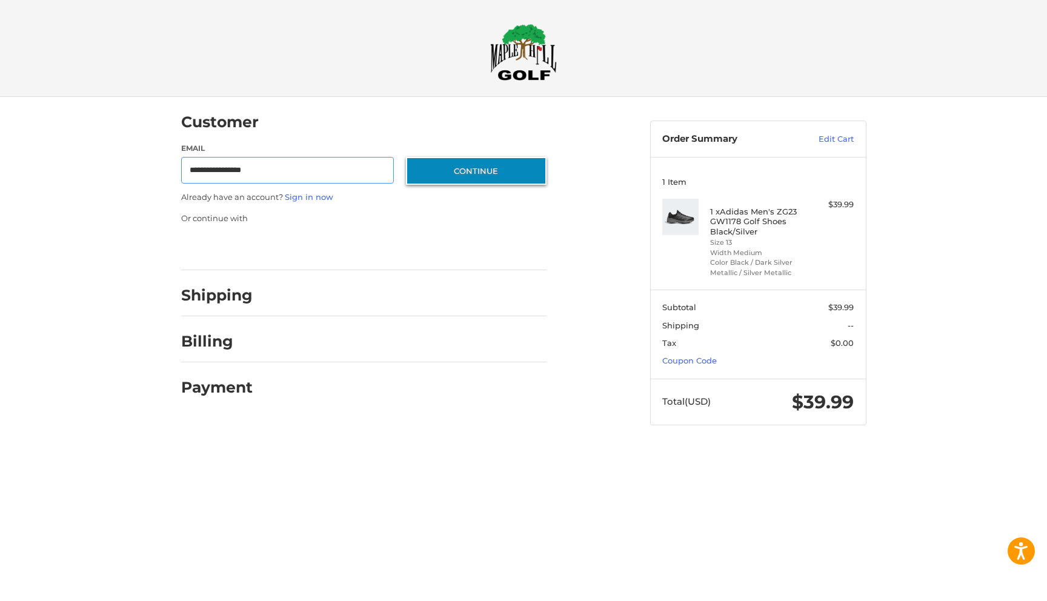  Describe the element at coordinates (220, 122) in the screenshot. I see `h2: Customer` at that location.